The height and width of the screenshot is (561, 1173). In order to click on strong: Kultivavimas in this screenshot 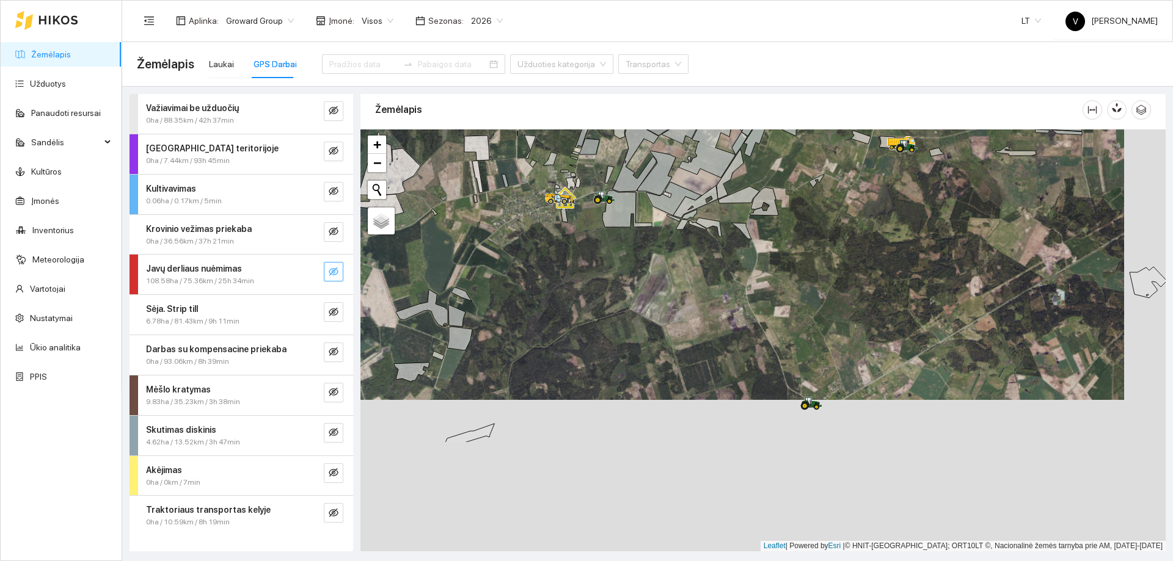, I will do `click(171, 189)`.